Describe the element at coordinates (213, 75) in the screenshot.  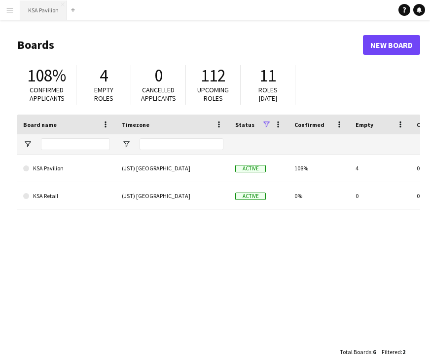
I see `span: 112` at that location.